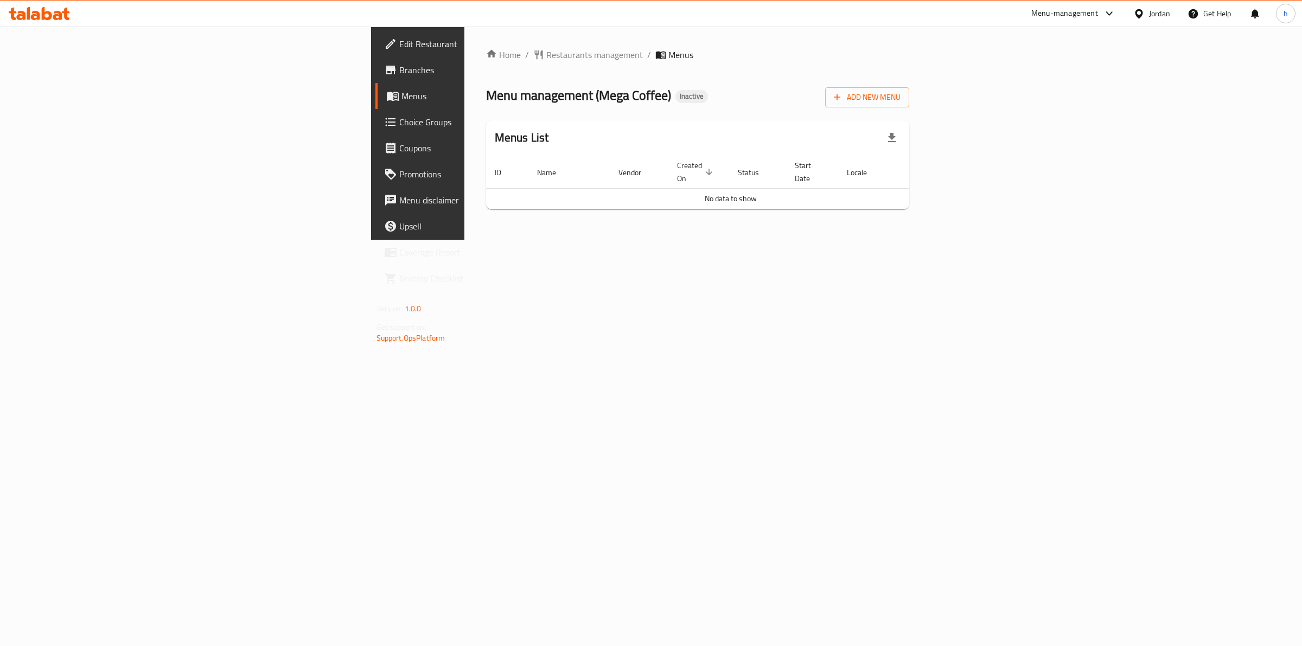 This screenshot has height=646, width=1302. I want to click on button: Add New Menu, so click(867, 97).